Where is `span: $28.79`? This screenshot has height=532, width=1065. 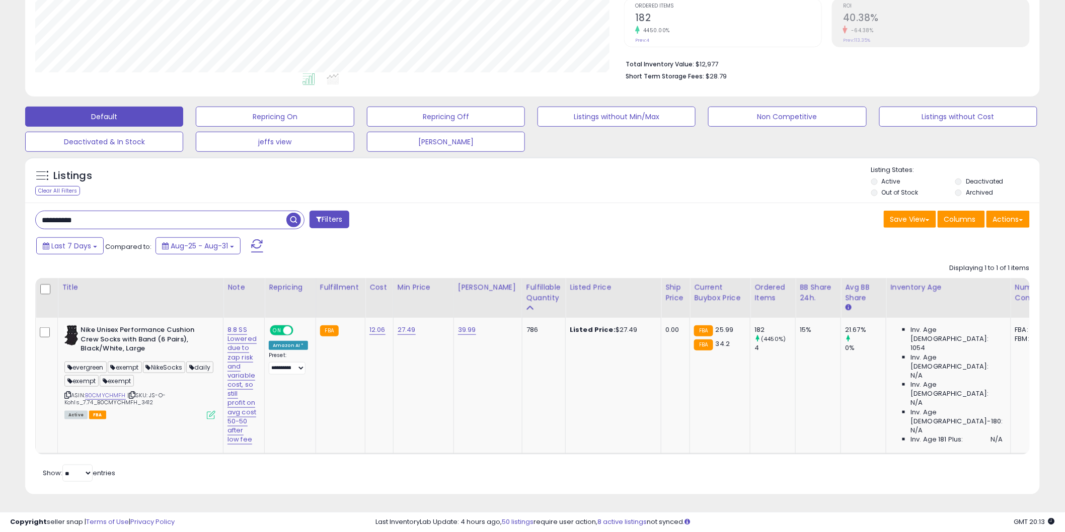 span: $28.79 is located at coordinates (716, 76).